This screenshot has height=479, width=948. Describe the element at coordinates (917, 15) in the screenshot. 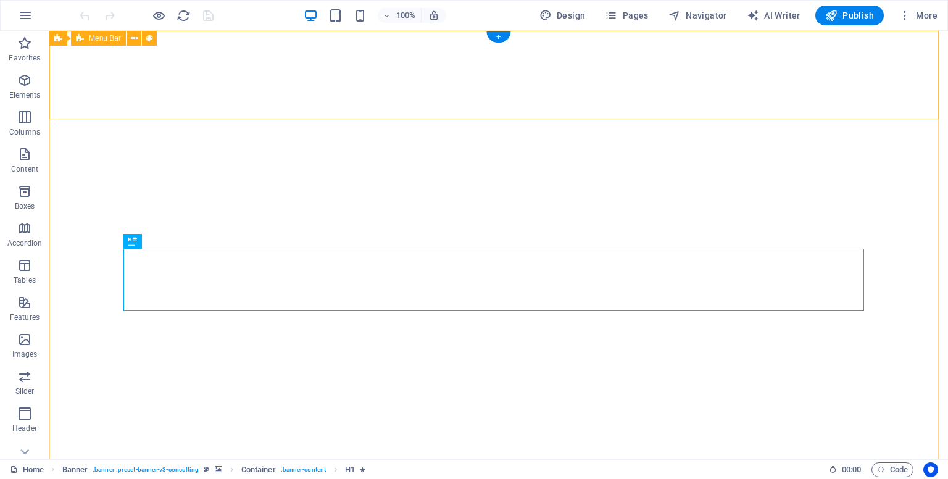

I see `button: More` at that location.